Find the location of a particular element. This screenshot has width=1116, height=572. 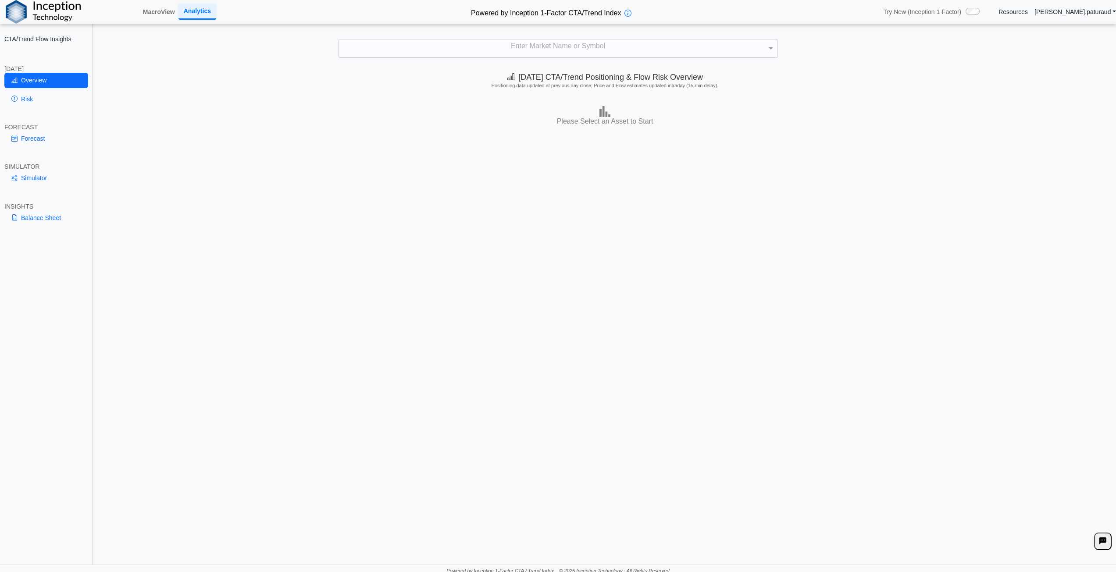

span: Try New (Inception 1-Factor) is located at coordinates (922, 12).